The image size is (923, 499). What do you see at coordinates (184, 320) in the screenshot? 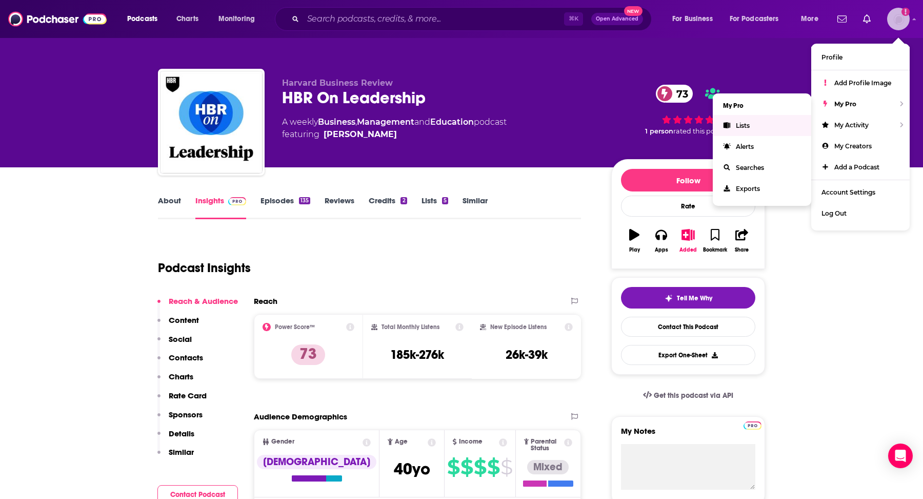
I see `p: Content` at bounding box center [184, 320].